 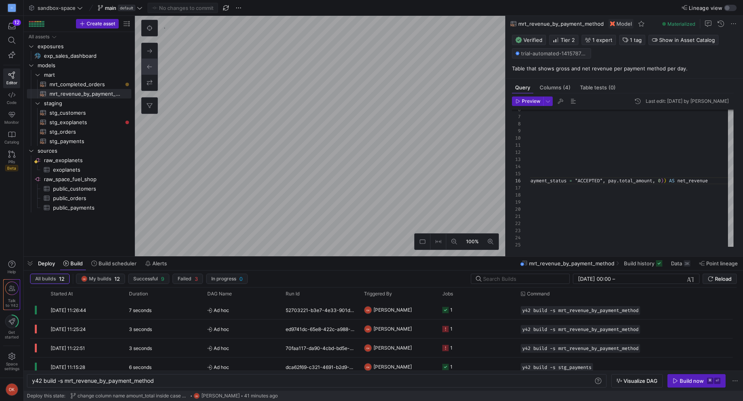 I want to click on span: 12, so click(x=117, y=279).